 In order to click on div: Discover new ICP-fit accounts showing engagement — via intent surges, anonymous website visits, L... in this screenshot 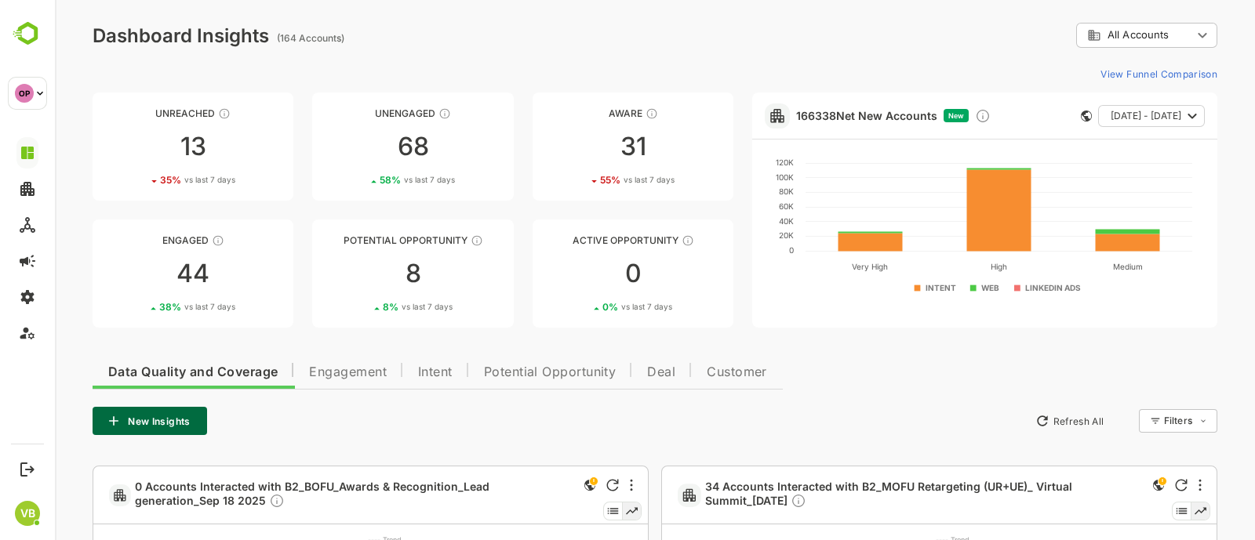, I will do `click(928, 116)`.